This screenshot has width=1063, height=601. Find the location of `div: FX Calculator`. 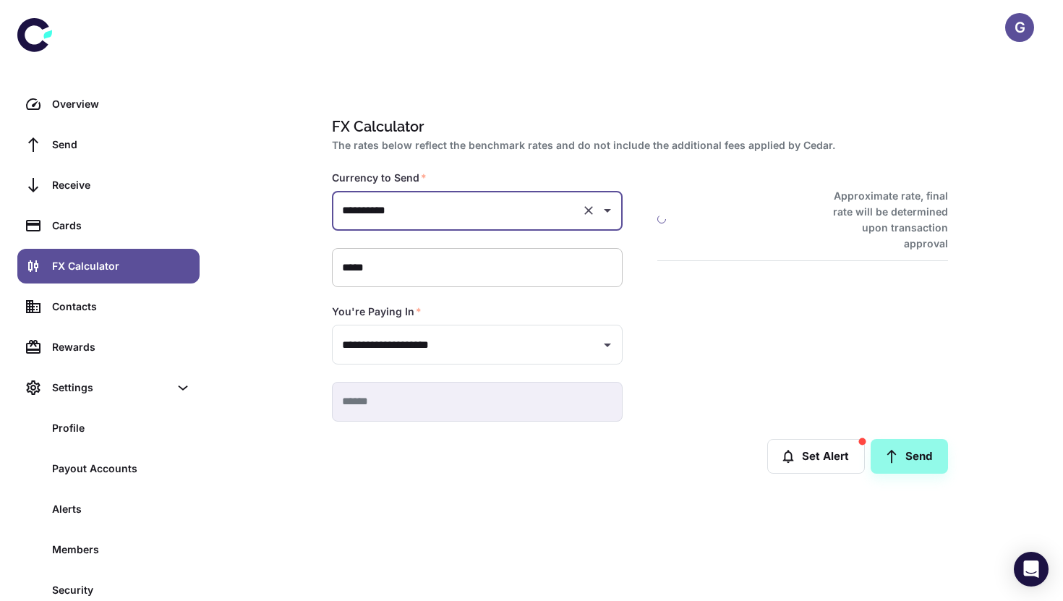

div: FX Calculator is located at coordinates (121, 266).